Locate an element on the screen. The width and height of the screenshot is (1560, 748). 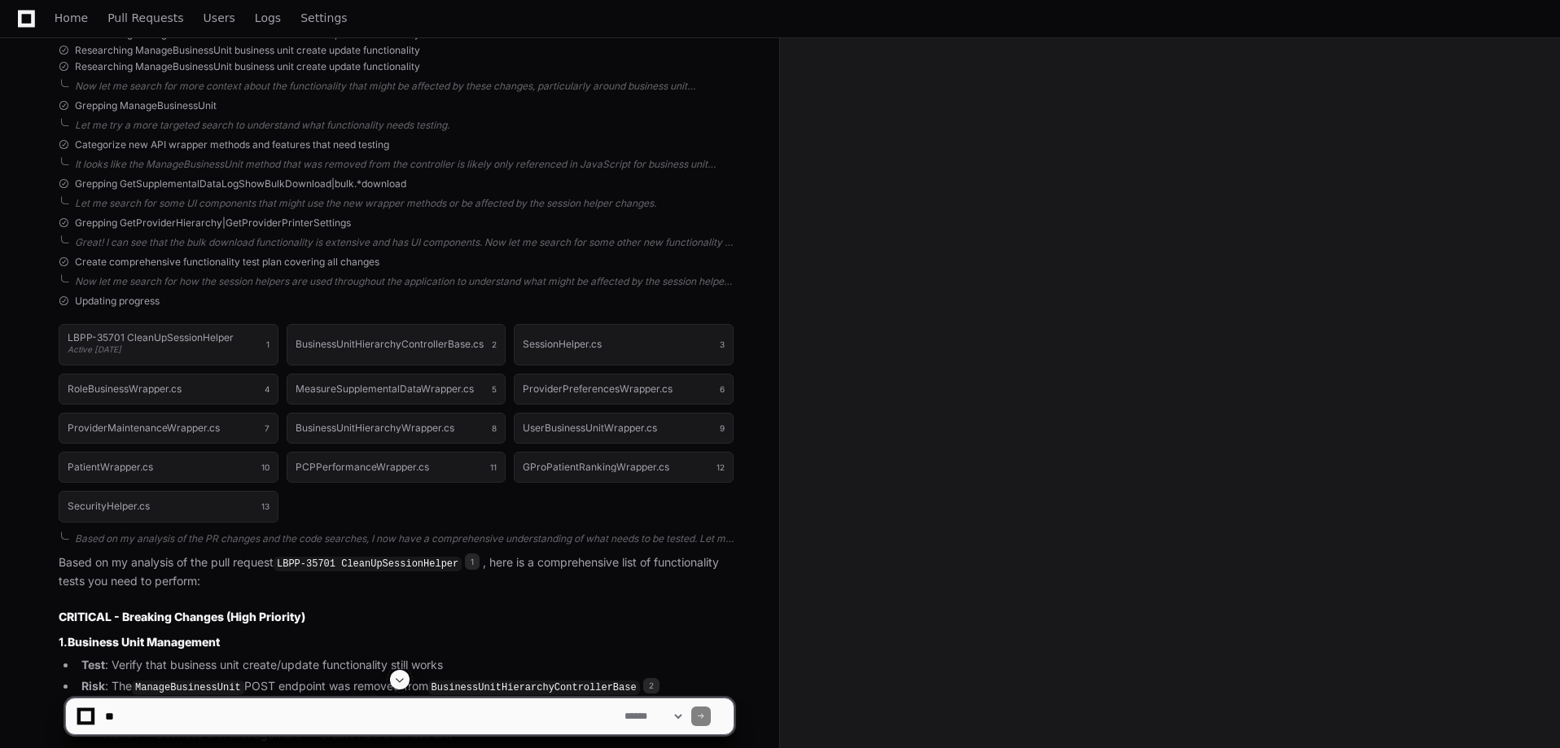
span: Grepping ManageBusinessUnit is located at coordinates (146, 106).